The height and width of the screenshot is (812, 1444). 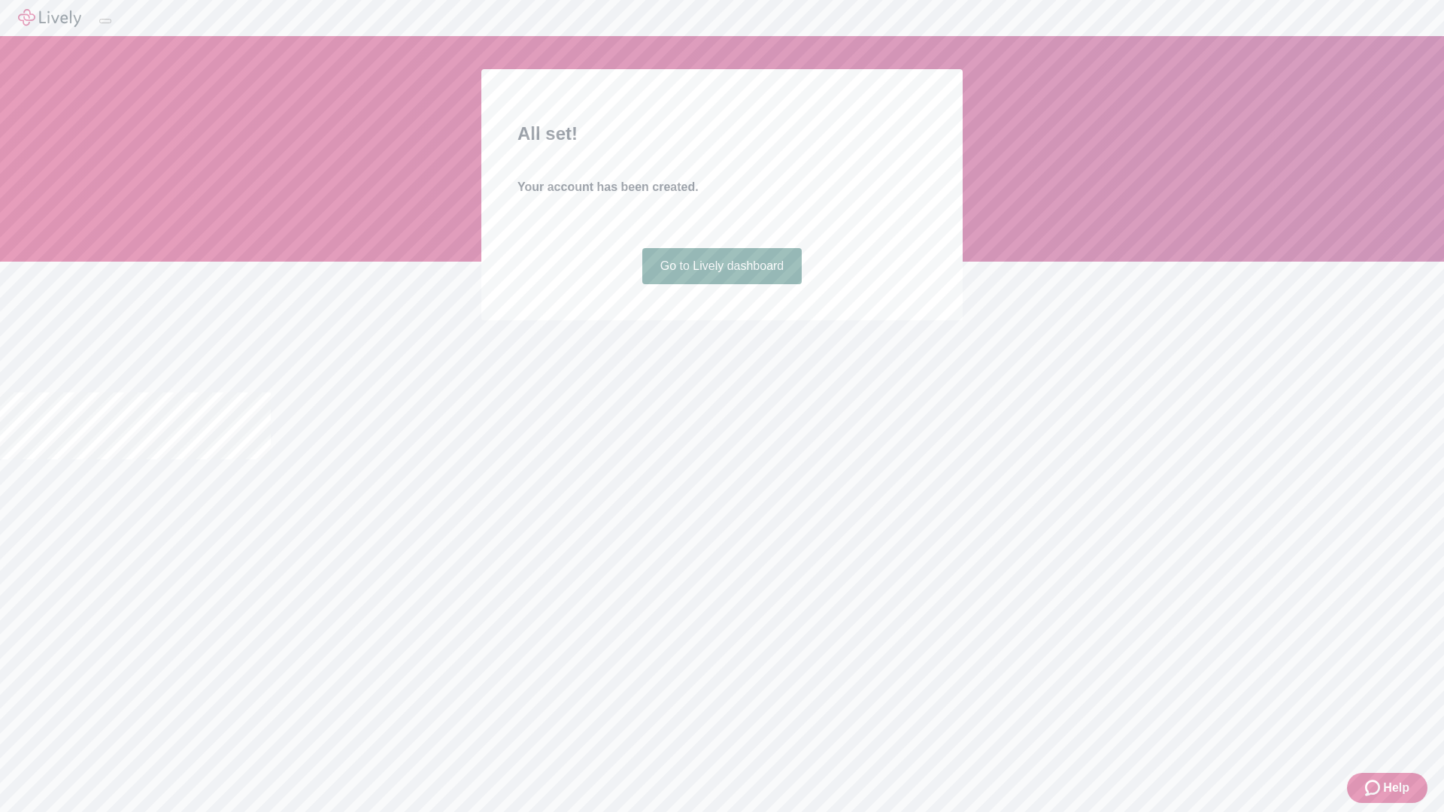 What do you see at coordinates (722, 266) in the screenshot?
I see `a: Go to Lively dashboard` at bounding box center [722, 266].